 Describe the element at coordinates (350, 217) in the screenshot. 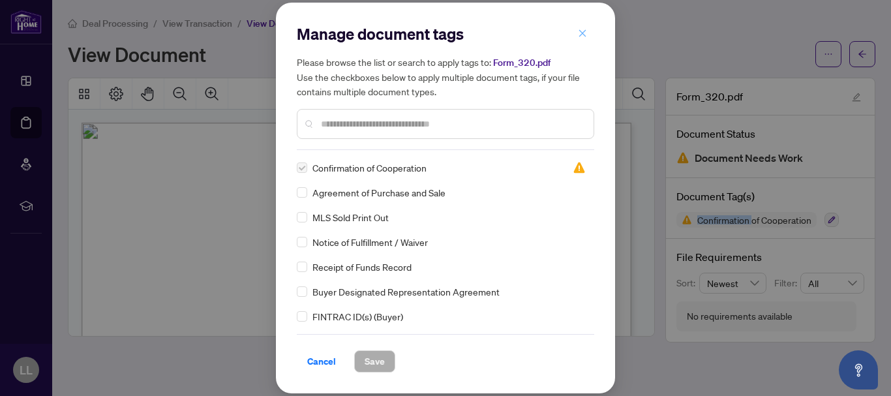

I see `span: MLS Sold Print Out` at that location.